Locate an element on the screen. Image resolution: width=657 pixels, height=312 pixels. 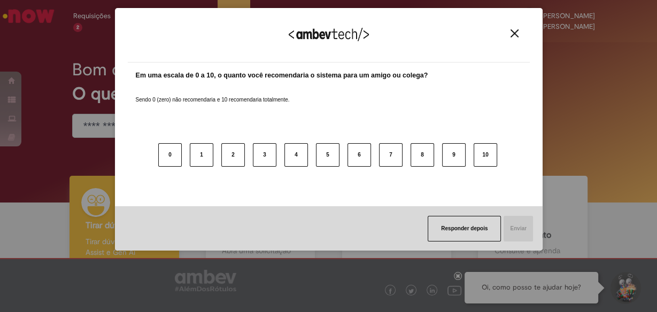
label: Em uma escala de 0 a 10, o quanto você recomendaria o sistema para um amigo ou colega? is located at coordinates (282, 75).